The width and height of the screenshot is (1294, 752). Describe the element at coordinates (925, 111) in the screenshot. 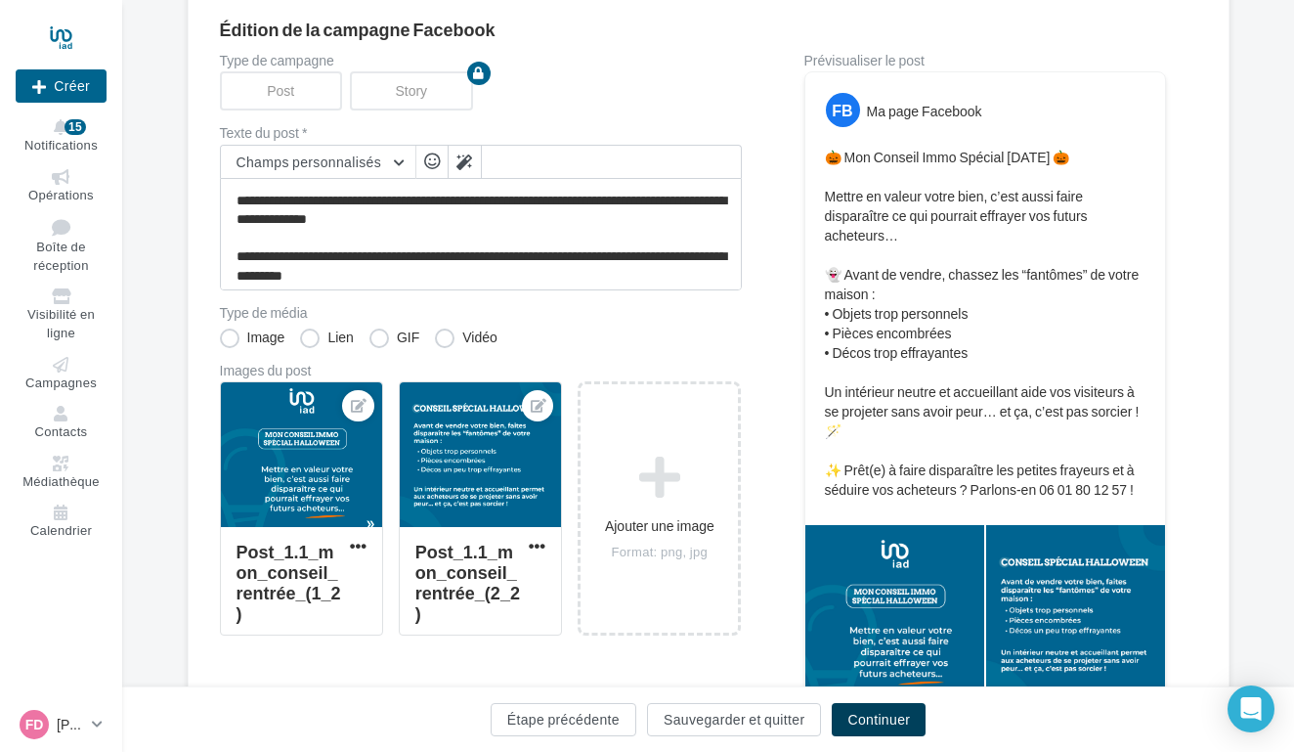

I see `div: Ma page Facebook` at that location.